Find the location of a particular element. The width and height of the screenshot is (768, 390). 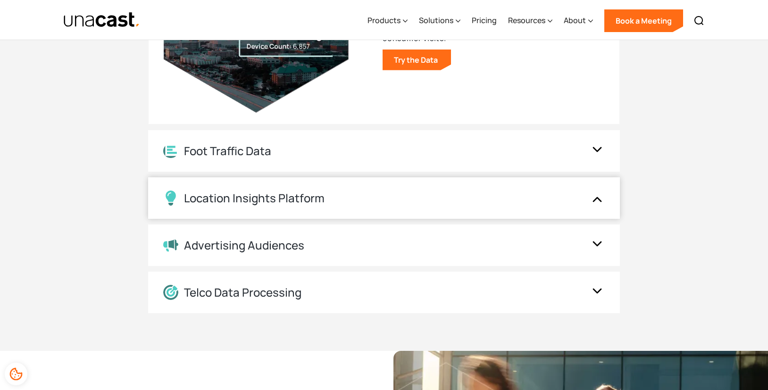

img: Location Insights Platform icon is located at coordinates (171, 198).